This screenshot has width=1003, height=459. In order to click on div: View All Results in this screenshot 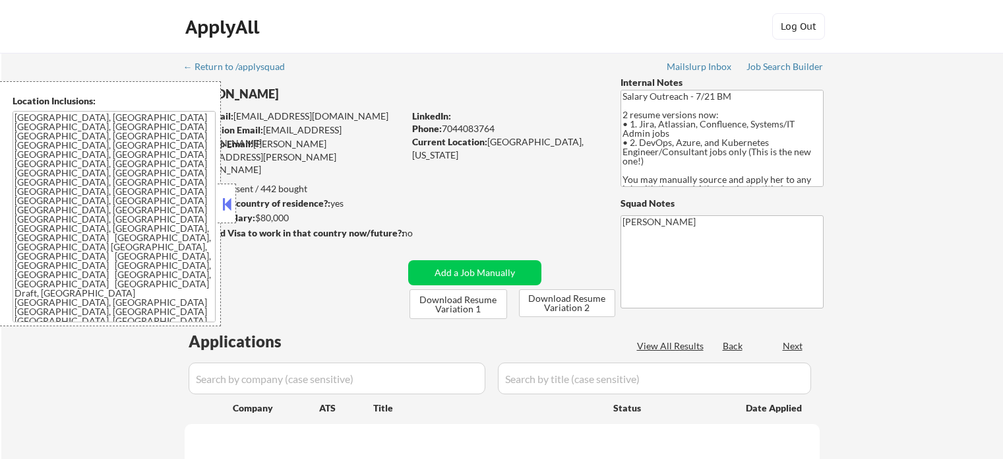, I will do `click(672, 346)`.